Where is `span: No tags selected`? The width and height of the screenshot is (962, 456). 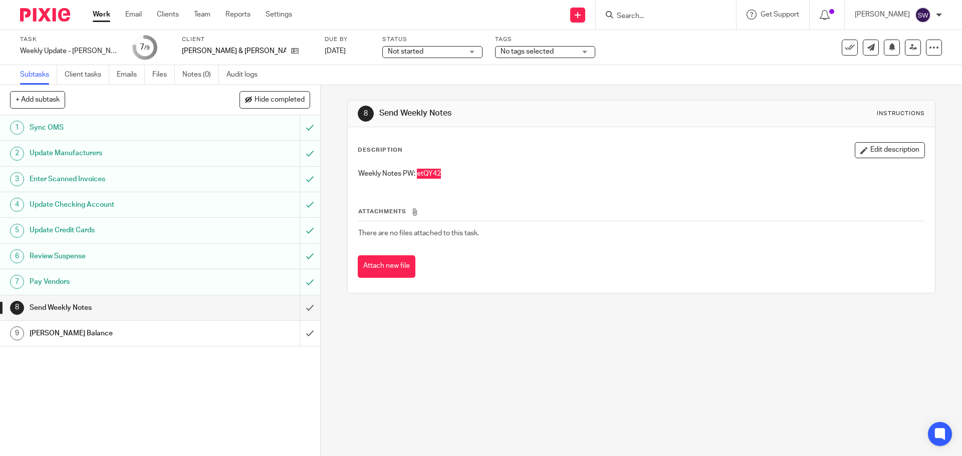 span: No tags selected is located at coordinates (527, 52).